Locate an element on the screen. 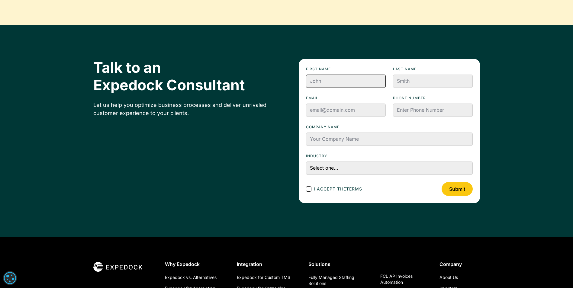 The image size is (573, 288). span: Expedock Consultant is located at coordinates (169, 85).